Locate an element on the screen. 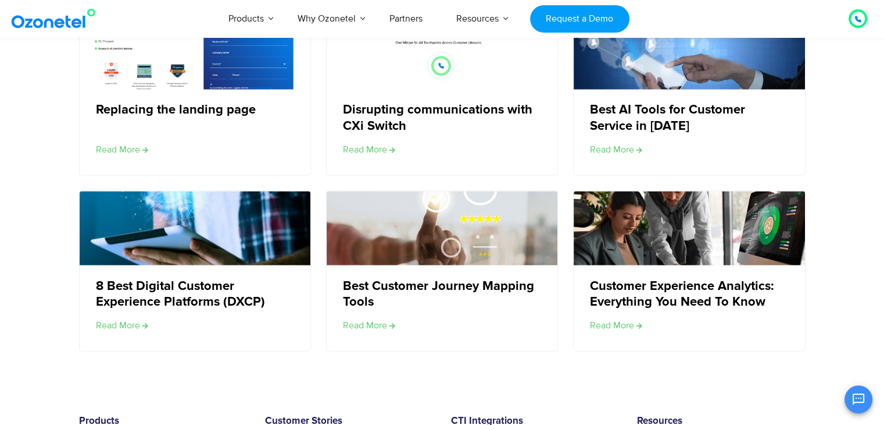 Image resolution: width=884 pixels, height=425 pixels. a: Customer Experience Analytics: Everything You Need To Know is located at coordinates (689, 293).